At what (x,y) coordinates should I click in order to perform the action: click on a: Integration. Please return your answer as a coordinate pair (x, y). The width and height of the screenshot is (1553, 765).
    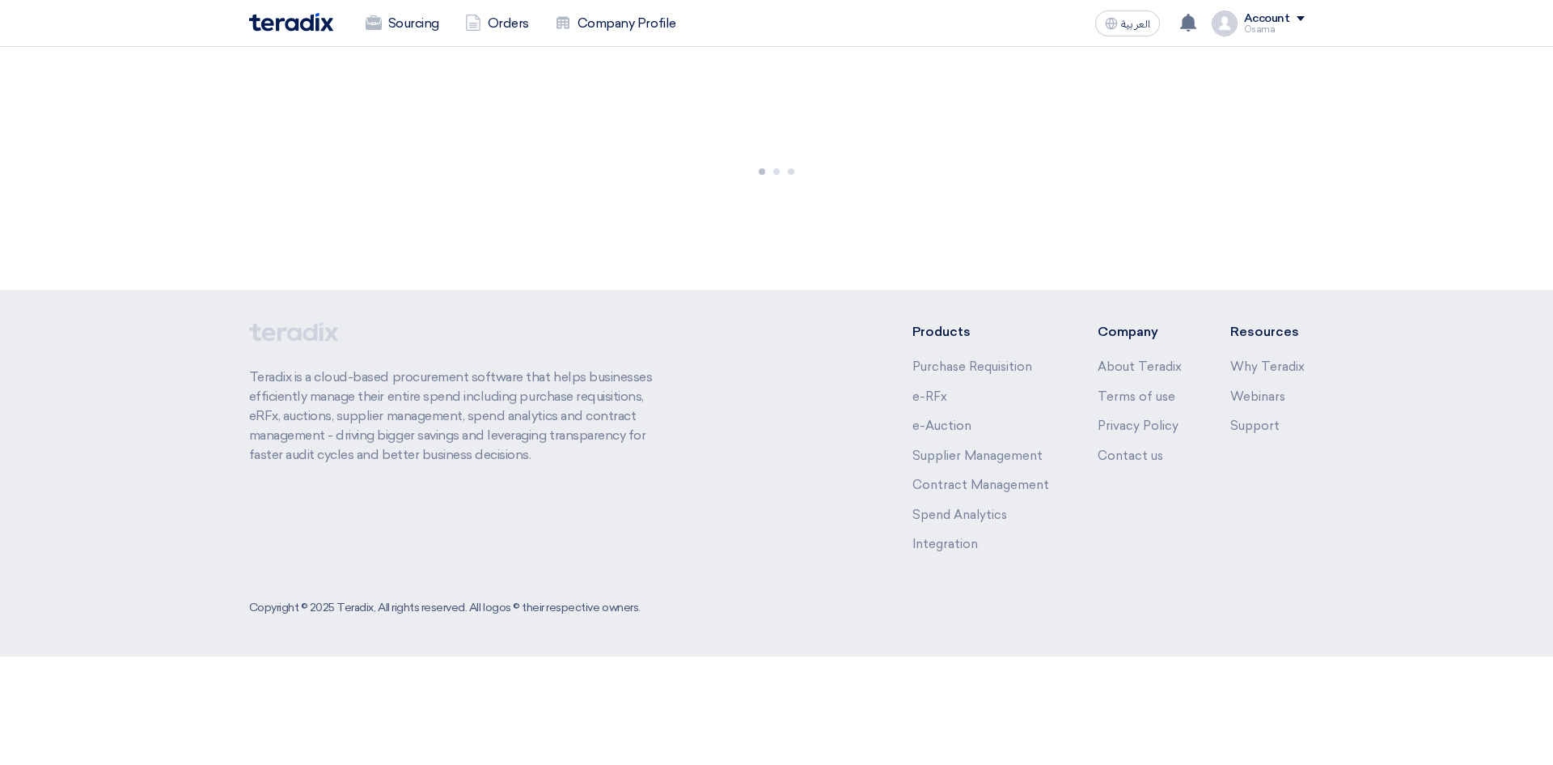
    Looking at the image, I should click on (945, 544).